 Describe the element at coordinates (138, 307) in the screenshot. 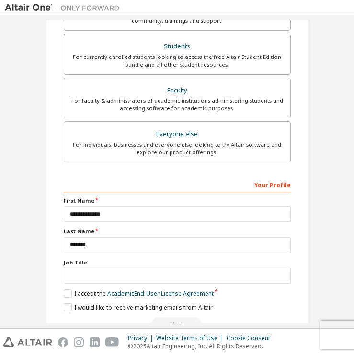

I see `label: I would like to receive marketing emails from Altair` at that location.